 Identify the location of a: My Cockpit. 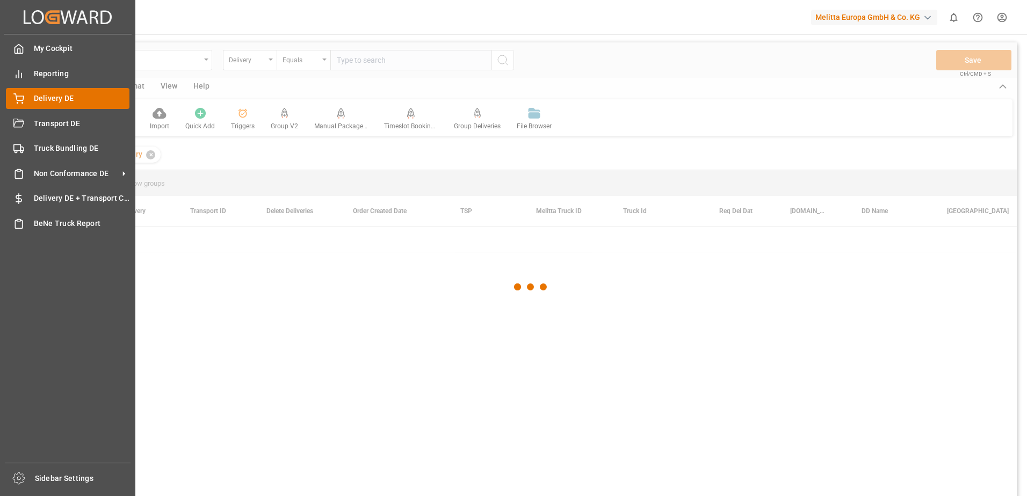
(68, 48).